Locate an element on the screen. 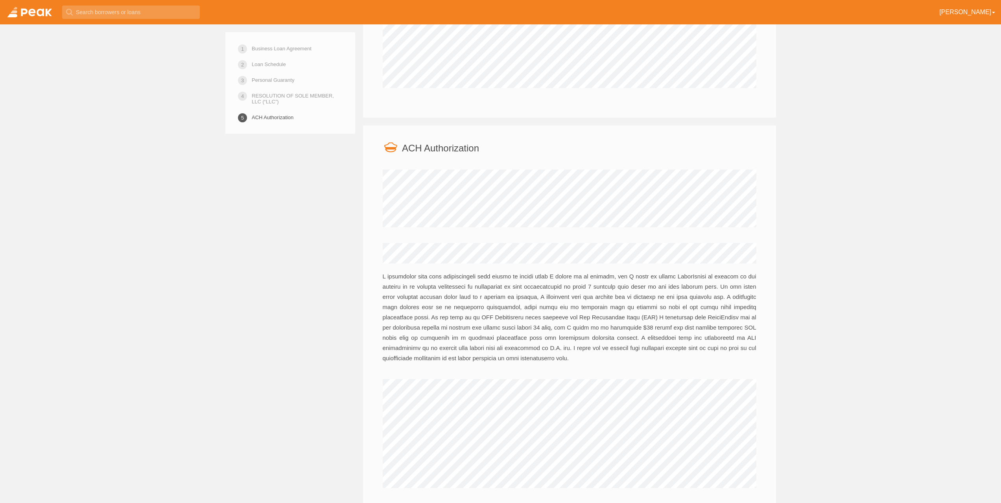 Image resolution: width=1001 pixels, height=503 pixels. input: Search borrowers or loans is located at coordinates (131, 12).